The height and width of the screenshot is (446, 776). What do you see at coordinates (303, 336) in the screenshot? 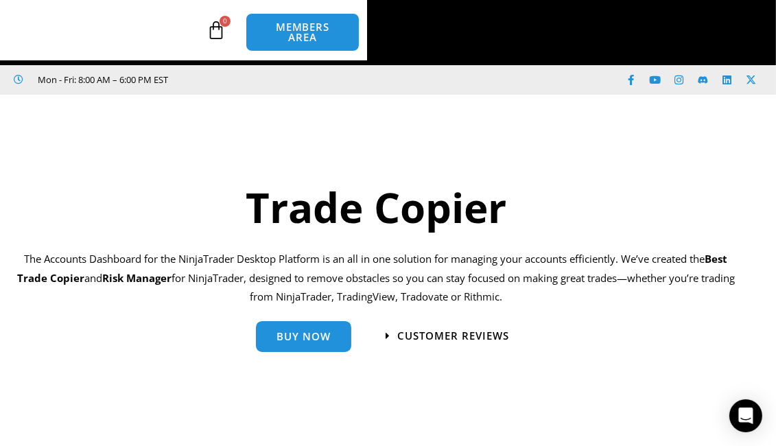
I see `a: Buy Now` at bounding box center [303, 336].